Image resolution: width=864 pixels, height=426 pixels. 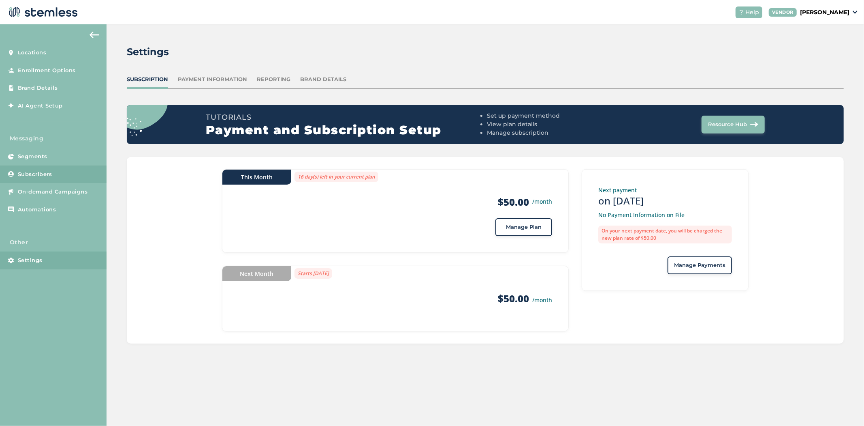 I want to click on div: Brand Details, so click(x=323, y=79).